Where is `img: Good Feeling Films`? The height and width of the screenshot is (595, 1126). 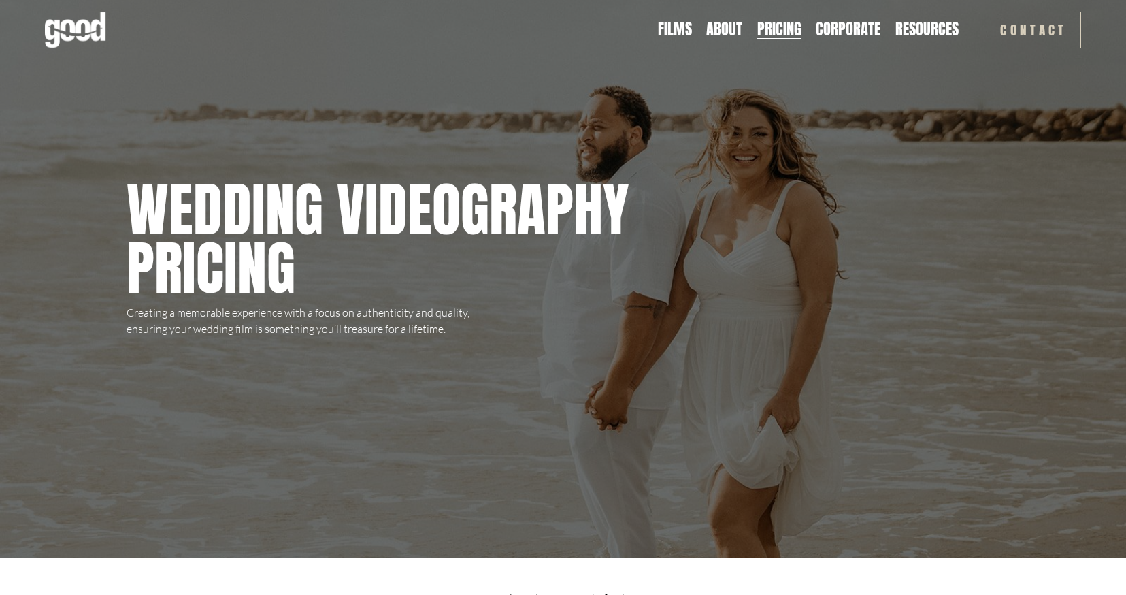 img: Good Feeling Films is located at coordinates (75, 30).